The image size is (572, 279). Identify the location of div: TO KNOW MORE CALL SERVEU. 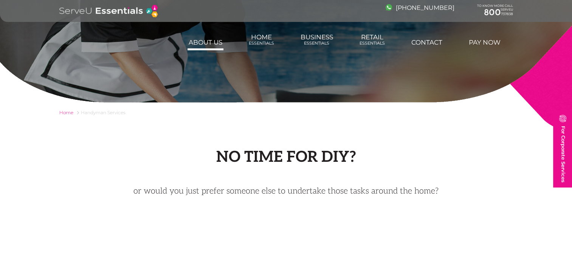
(495, 11).